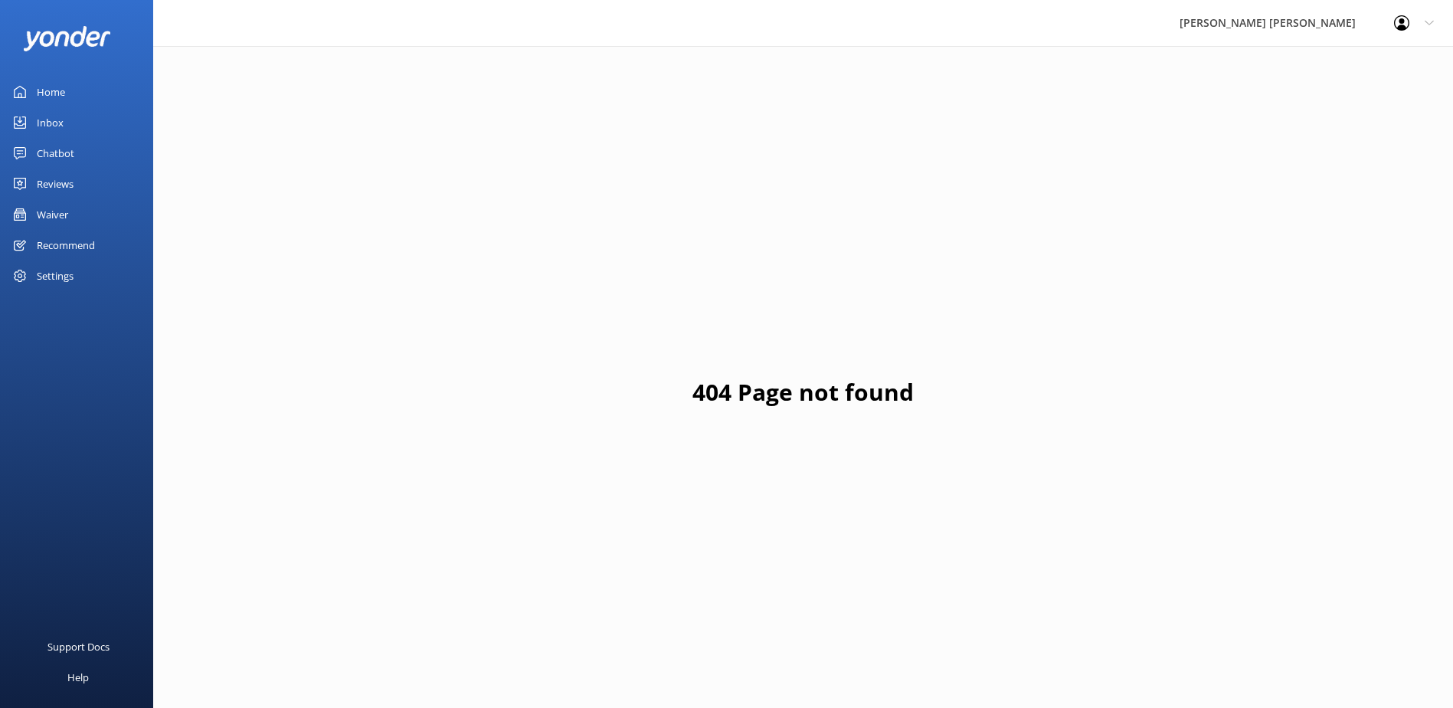 Image resolution: width=1453 pixels, height=708 pixels. Describe the element at coordinates (52, 215) in the screenshot. I see `div: Waiver` at that location.